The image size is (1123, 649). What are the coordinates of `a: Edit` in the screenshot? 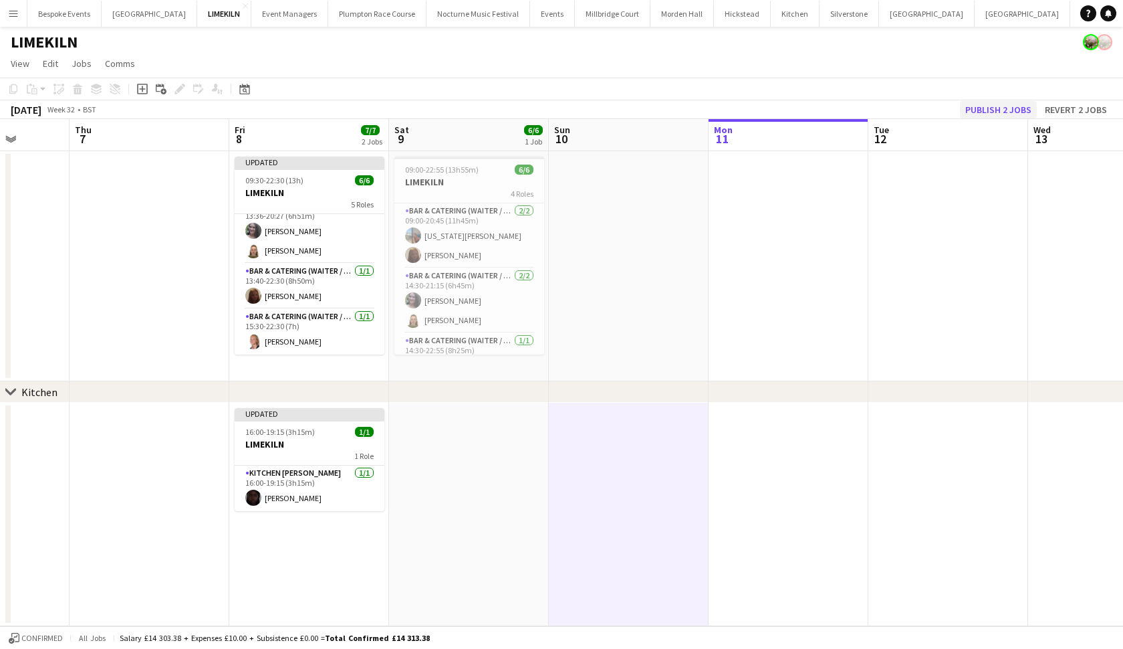 It's located at (50, 64).